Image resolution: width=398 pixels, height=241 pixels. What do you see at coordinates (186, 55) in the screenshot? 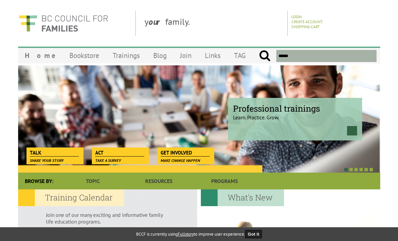
I see `a: Join` at bounding box center [186, 55].